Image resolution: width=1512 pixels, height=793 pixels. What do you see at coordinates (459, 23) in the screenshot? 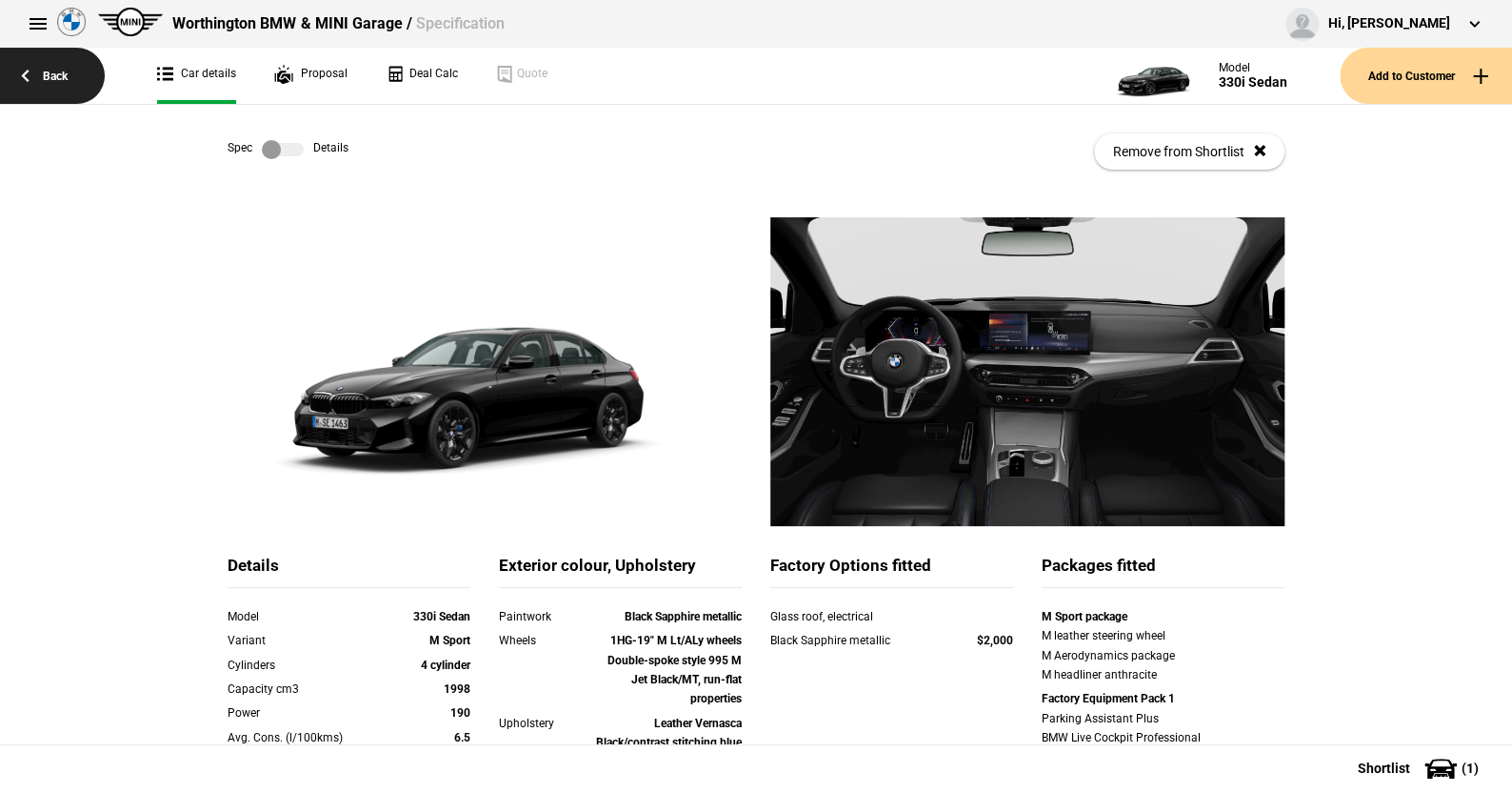
I see `span: Specification` at bounding box center [459, 23].